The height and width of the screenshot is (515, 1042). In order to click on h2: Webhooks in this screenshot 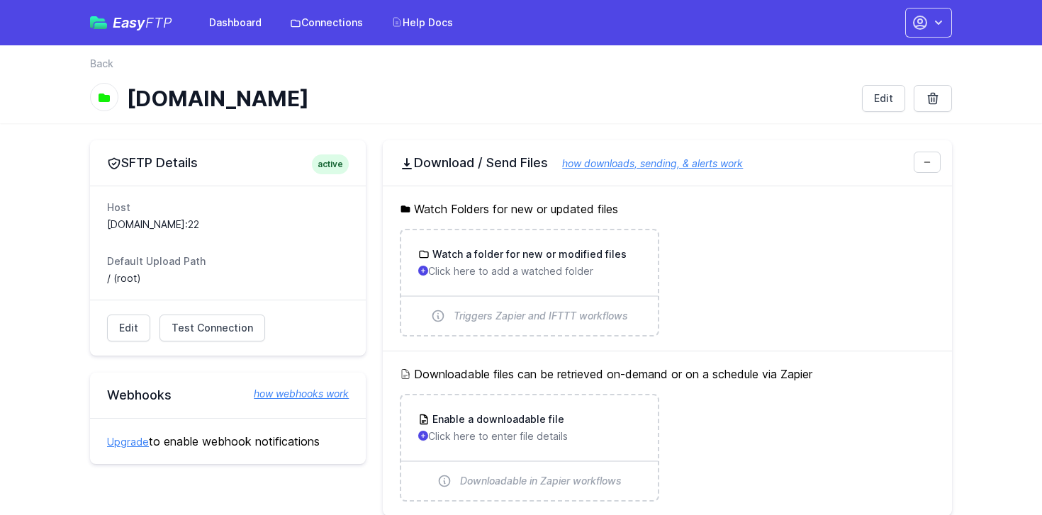, I will do `click(227, 395)`.